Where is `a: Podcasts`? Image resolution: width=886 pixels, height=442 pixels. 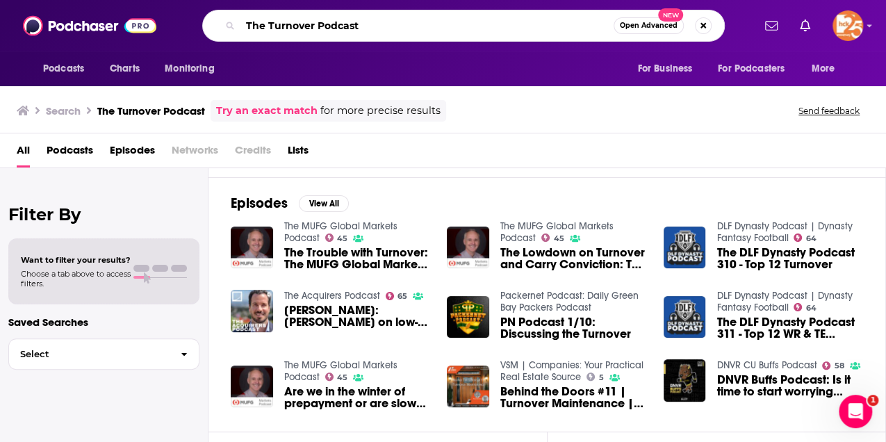
a: Podcasts is located at coordinates (70, 153).